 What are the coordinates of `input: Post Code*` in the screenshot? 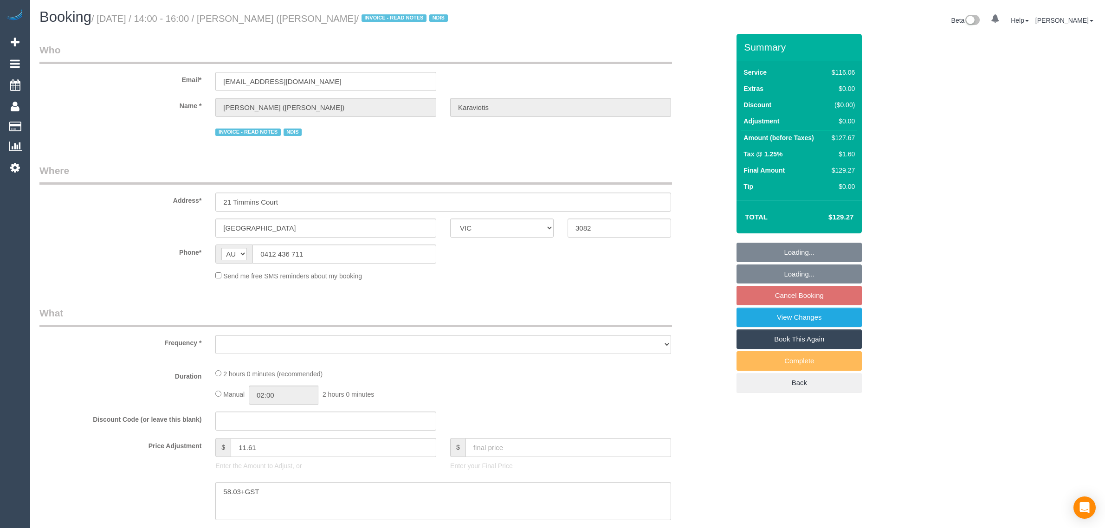 It's located at (619, 228).